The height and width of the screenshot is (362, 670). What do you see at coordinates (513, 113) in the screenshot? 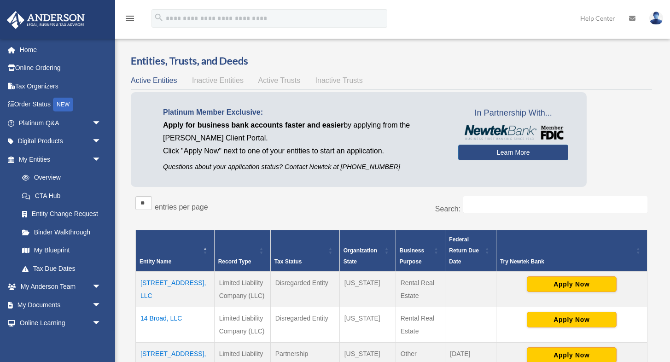
I see `span: In Partnership With...` at bounding box center [513, 113].